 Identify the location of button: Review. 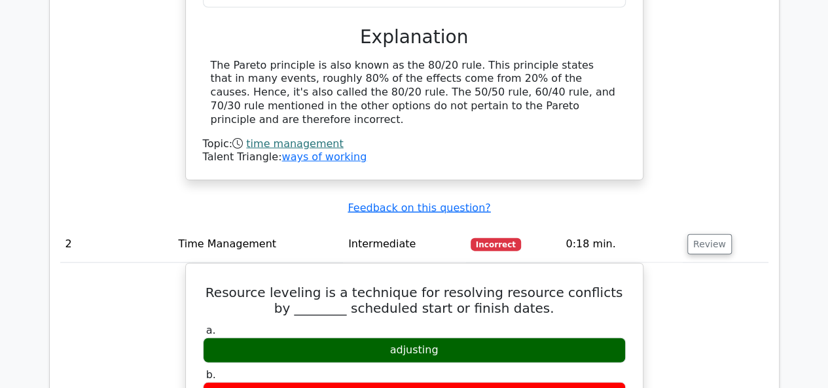
(710, 244).